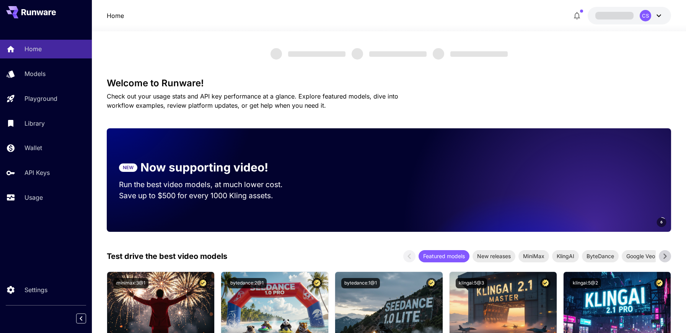 Image resolution: width=686 pixels, height=333 pixels. What do you see at coordinates (533, 257) in the screenshot?
I see `div: MiniMax` at bounding box center [533, 257].